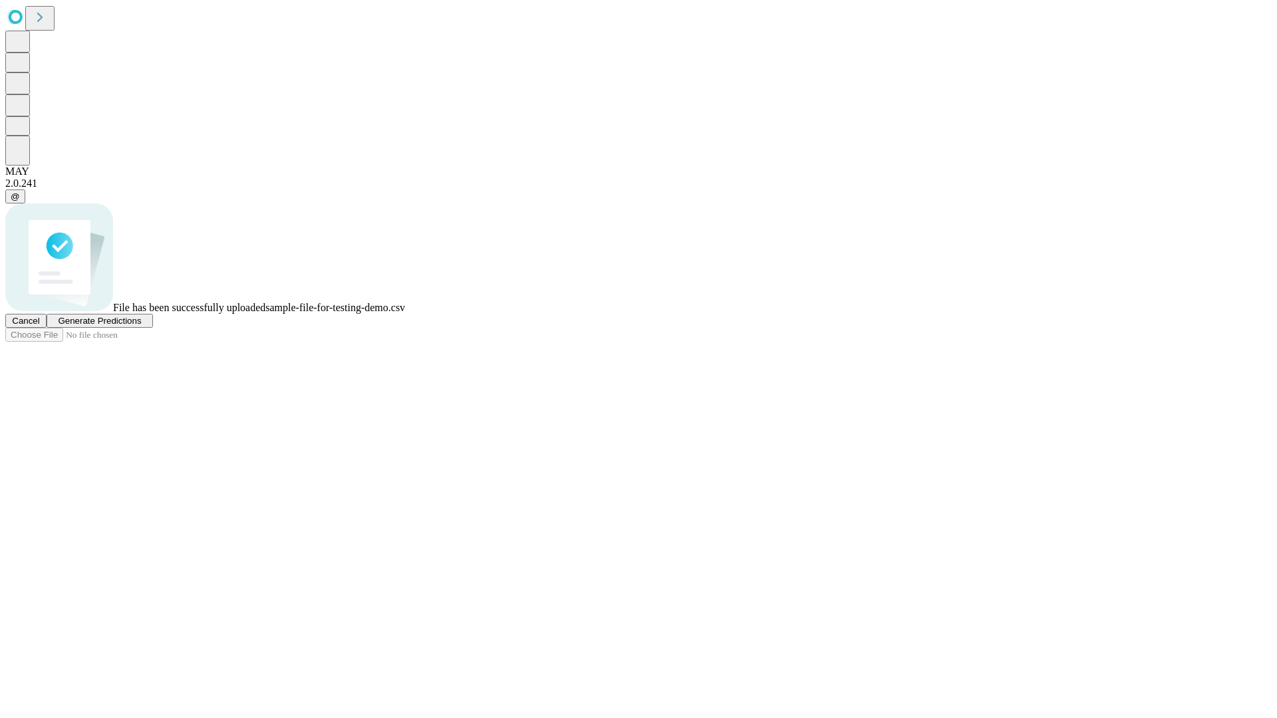  I want to click on span: File has been successfully uploaded, so click(189, 307).